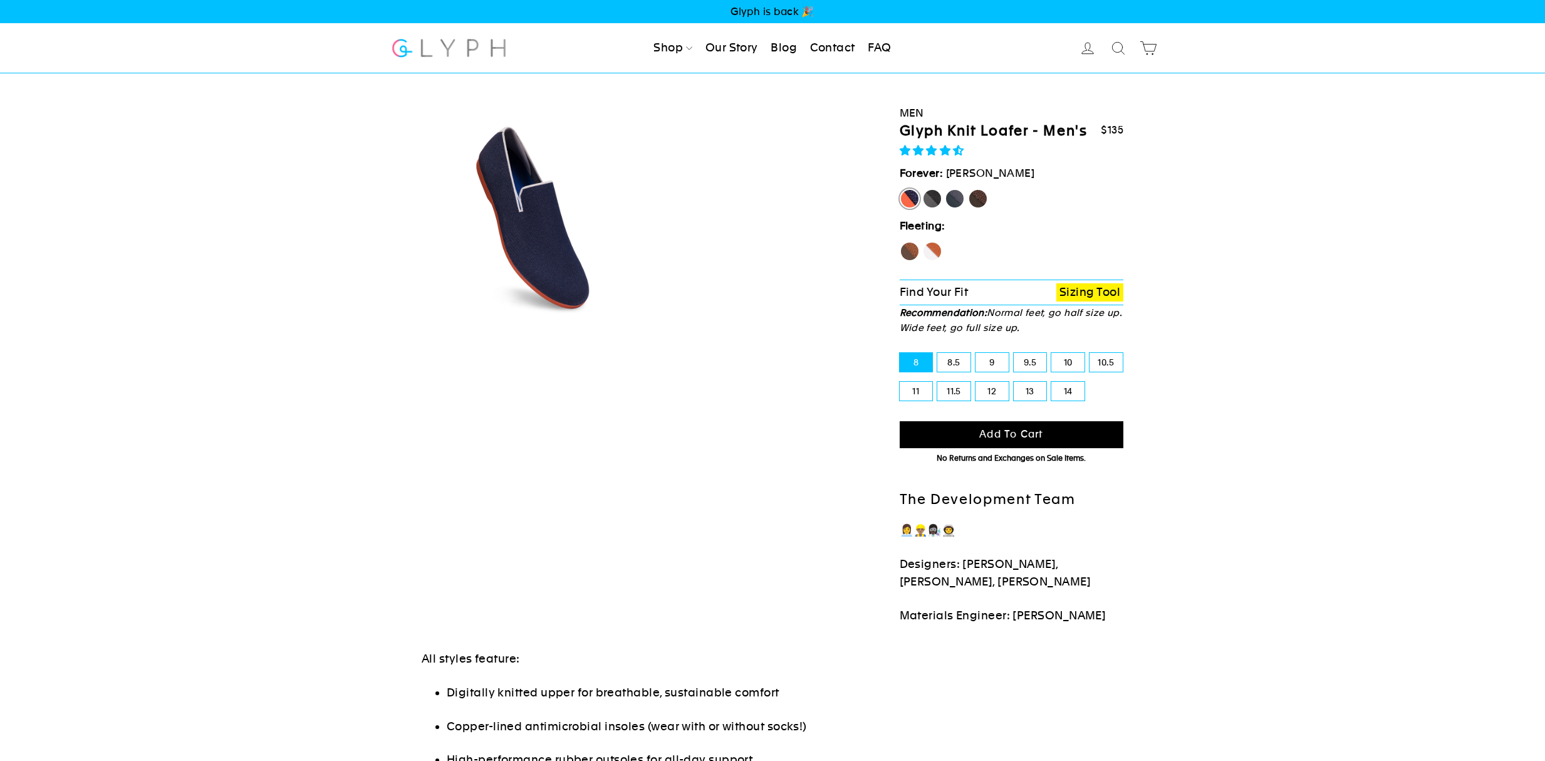  I want to click on label: 11, so click(916, 391).